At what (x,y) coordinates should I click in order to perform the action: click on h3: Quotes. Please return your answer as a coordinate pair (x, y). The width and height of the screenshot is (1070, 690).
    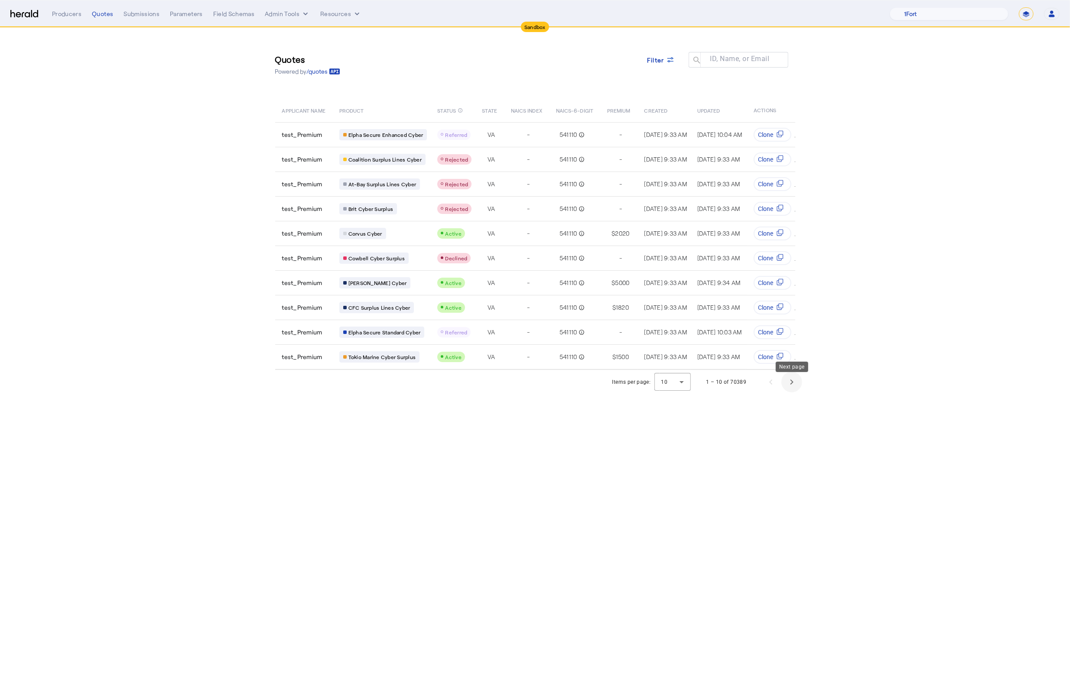
    Looking at the image, I should click on (308, 59).